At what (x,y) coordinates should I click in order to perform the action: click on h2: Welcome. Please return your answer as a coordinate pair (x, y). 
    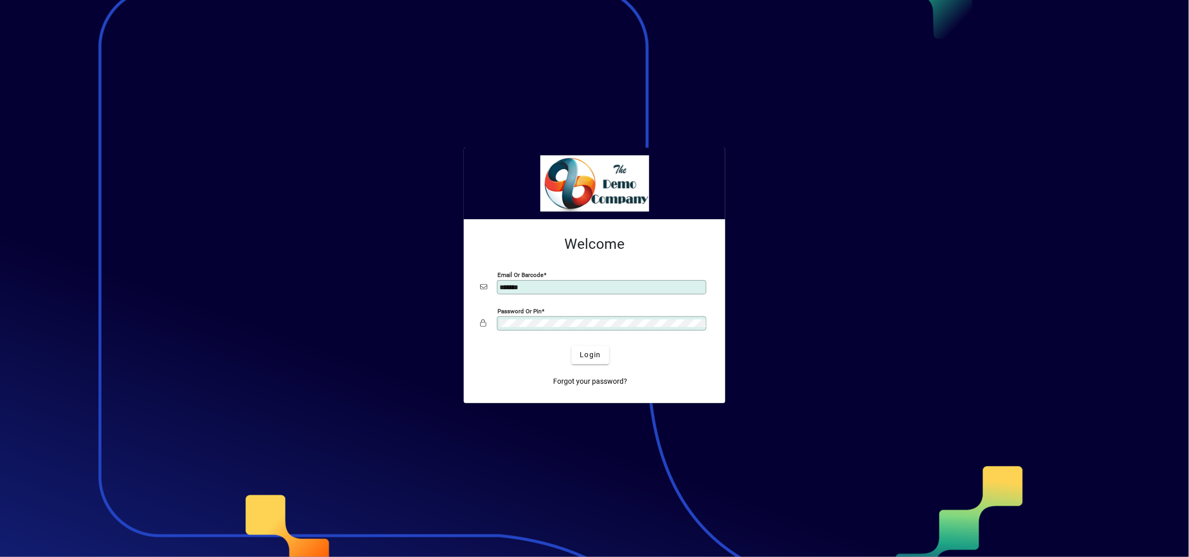
    Looking at the image, I should click on (594, 244).